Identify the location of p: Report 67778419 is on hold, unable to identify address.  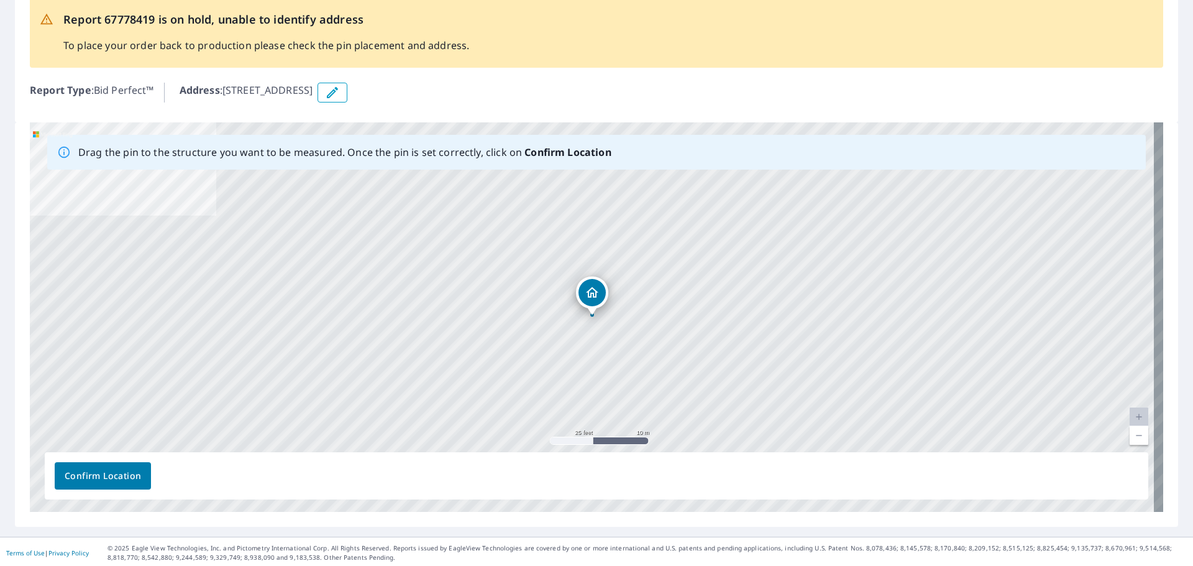
(266, 19).